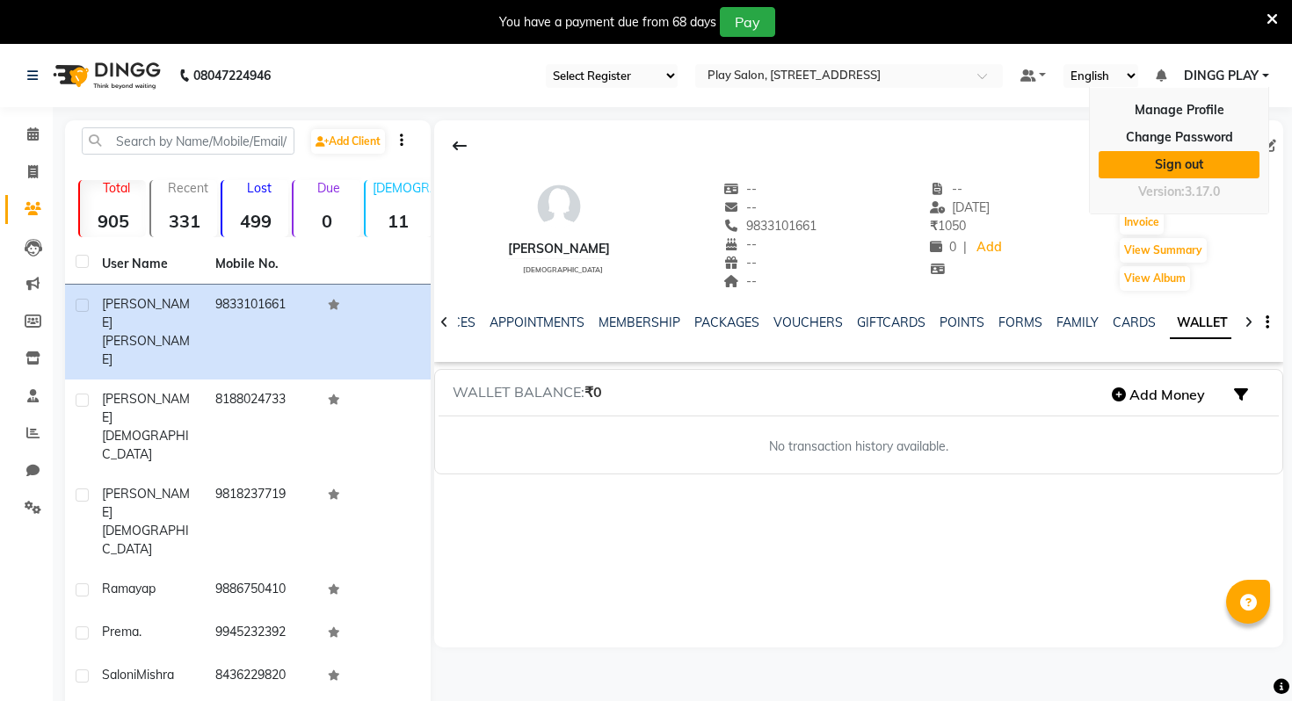 This screenshot has height=701, width=1292. What do you see at coordinates (1020, 323) in the screenshot?
I see `a: FORMS` at bounding box center [1020, 323].